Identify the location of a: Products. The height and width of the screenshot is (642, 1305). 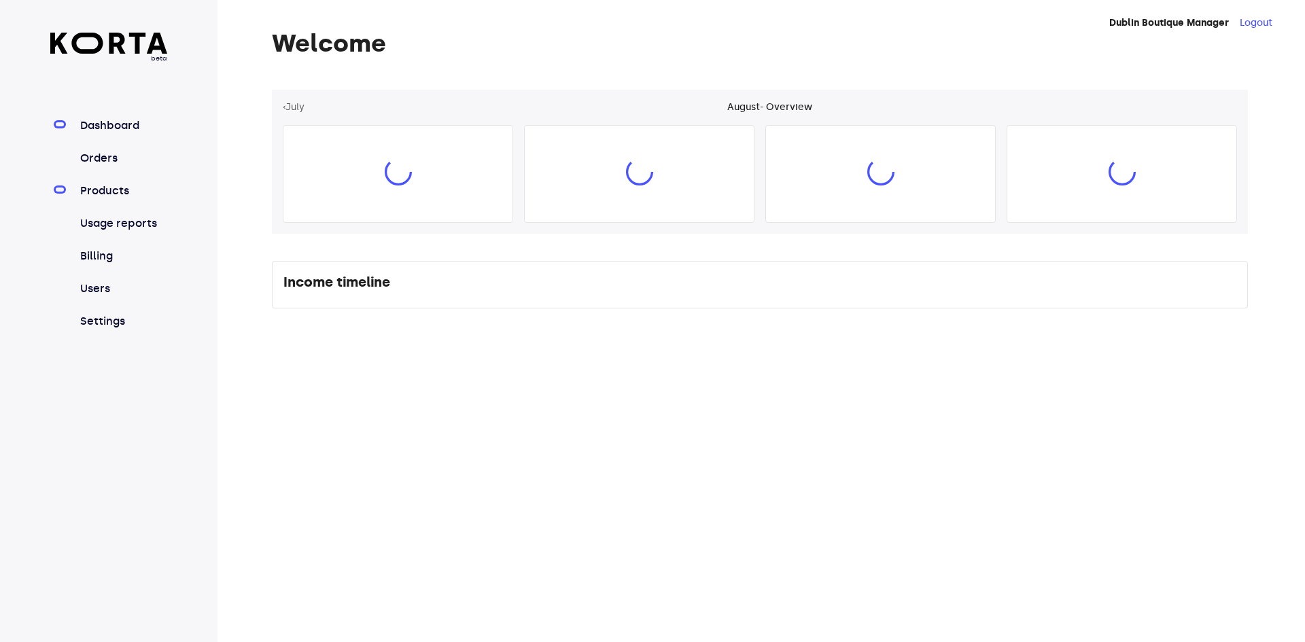
(122, 191).